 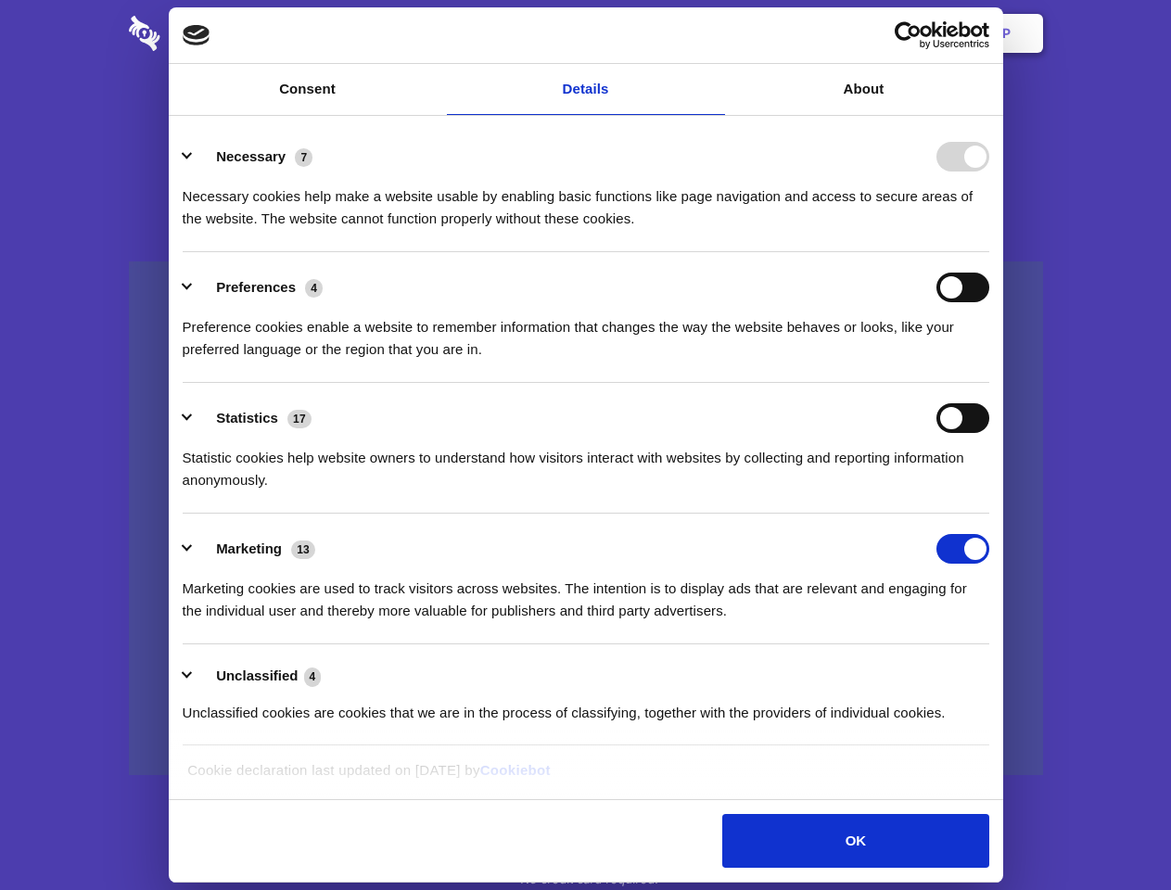 What do you see at coordinates (586, 518) in the screenshot?
I see `a: Wistia video thumbnail` at bounding box center [586, 518].